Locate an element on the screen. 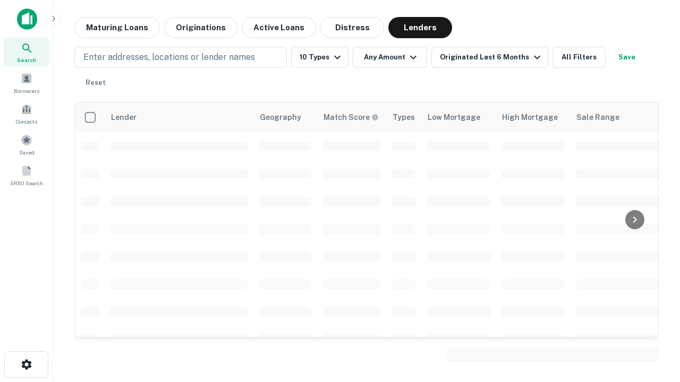 The width and height of the screenshot is (680, 382). a: Saved is located at coordinates (27, 144).